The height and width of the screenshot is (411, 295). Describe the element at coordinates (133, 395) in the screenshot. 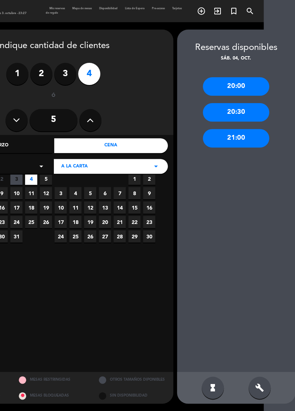

I see `div: SIN DISPONIBILIDAD` at that location.